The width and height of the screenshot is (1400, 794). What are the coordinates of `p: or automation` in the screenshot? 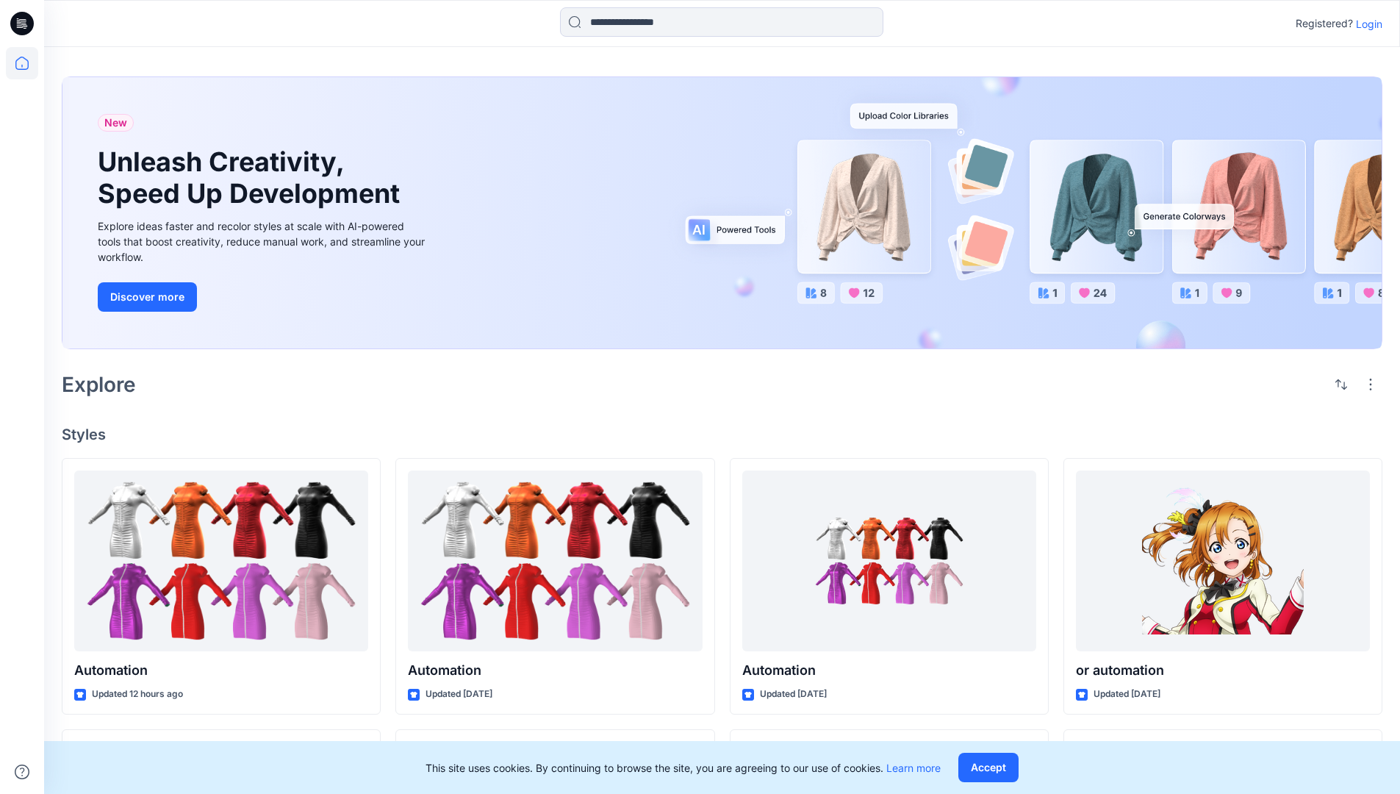 It's located at (1223, 670).